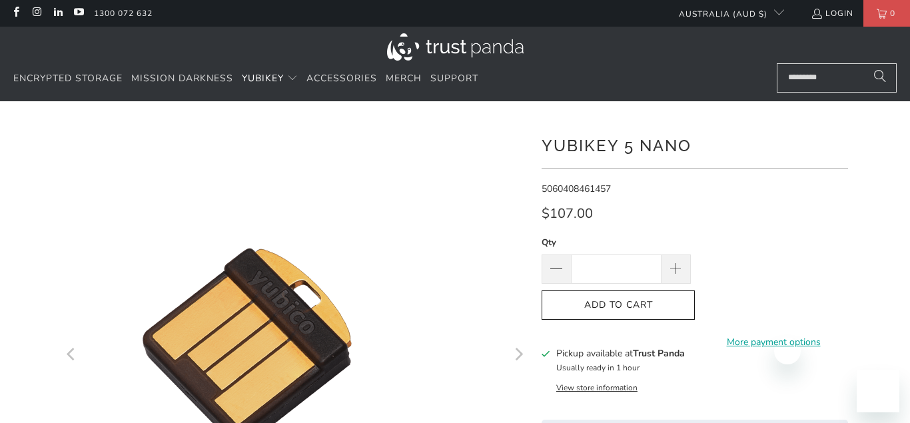  Describe the element at coordinates (455, 78) in the screenshot. I see `span: Support` at that location.